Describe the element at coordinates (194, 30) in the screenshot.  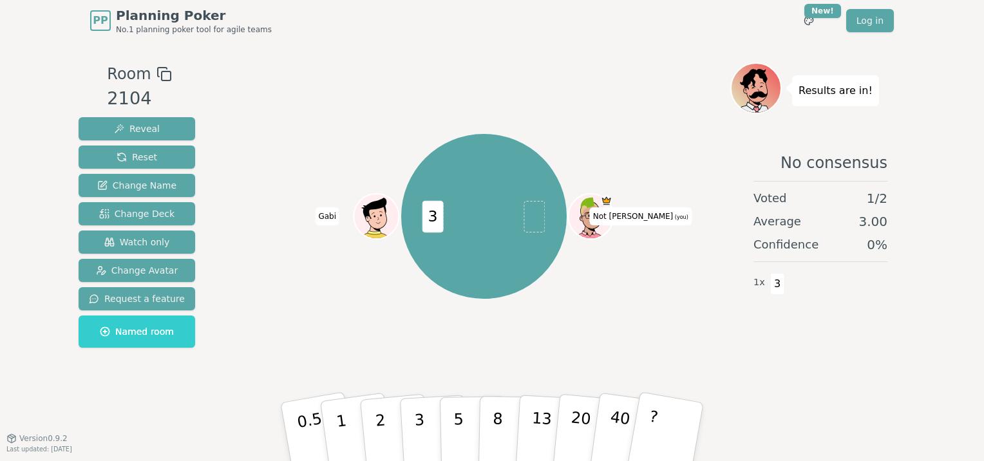
I see `span: No.1 planning poker tool for agile teams` at that location.